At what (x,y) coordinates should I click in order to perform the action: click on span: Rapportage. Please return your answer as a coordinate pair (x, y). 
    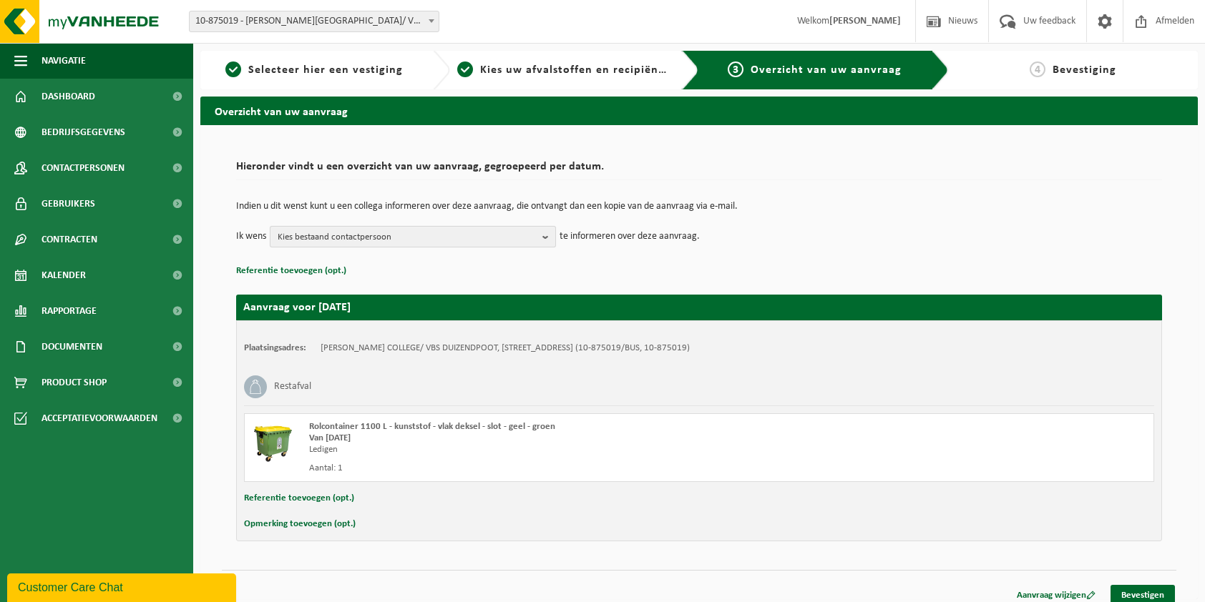
    Looking at the image, I should click on (69, 311).